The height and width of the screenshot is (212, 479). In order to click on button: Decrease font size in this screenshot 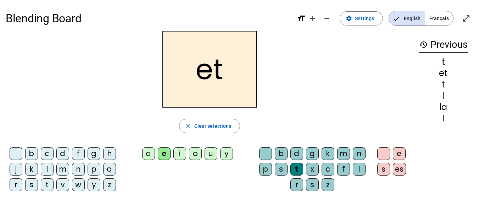, I will do `click(327, 18)`.